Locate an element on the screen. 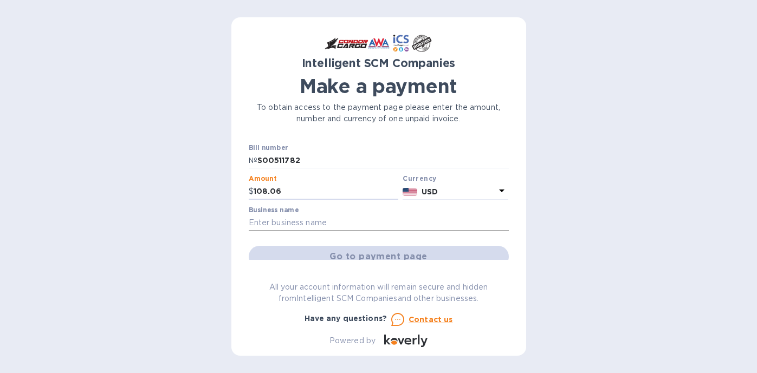 The height and width of the screenshot is (373, 757). p: To obtain access to the payment page please enter the amount, number and currency of one unpaid i... is located at coordinates (379, 113).